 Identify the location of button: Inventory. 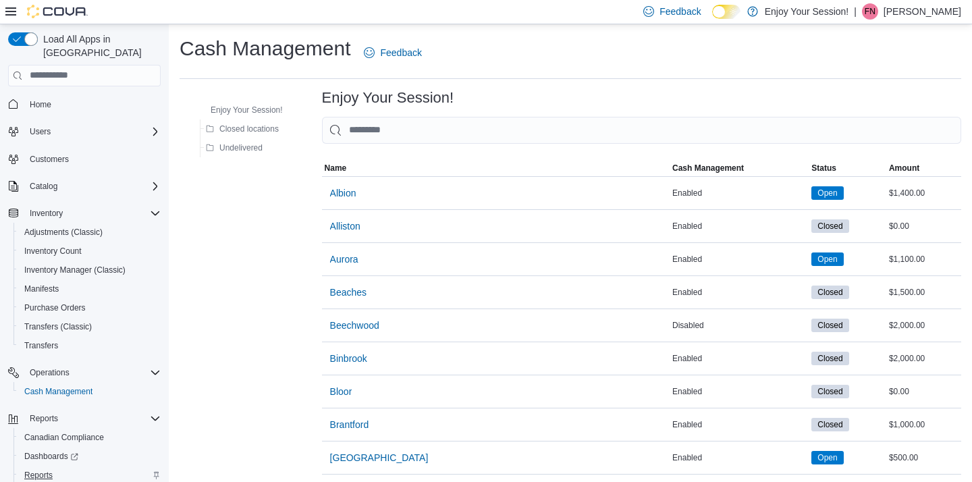
(46, 213).